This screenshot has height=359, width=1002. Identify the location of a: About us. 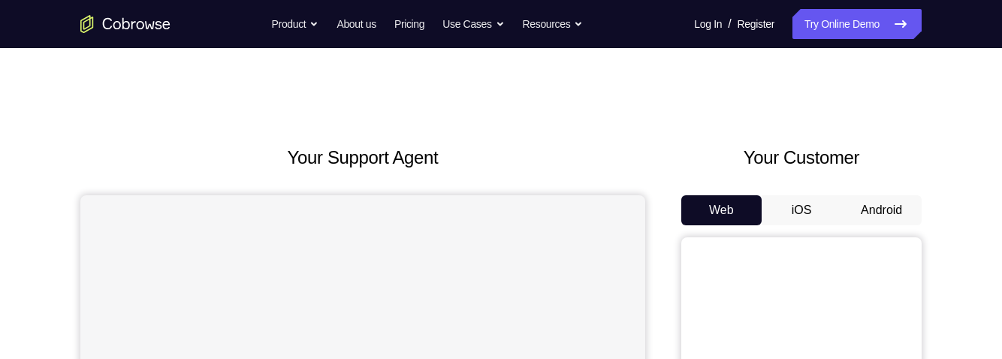
(356, 24).